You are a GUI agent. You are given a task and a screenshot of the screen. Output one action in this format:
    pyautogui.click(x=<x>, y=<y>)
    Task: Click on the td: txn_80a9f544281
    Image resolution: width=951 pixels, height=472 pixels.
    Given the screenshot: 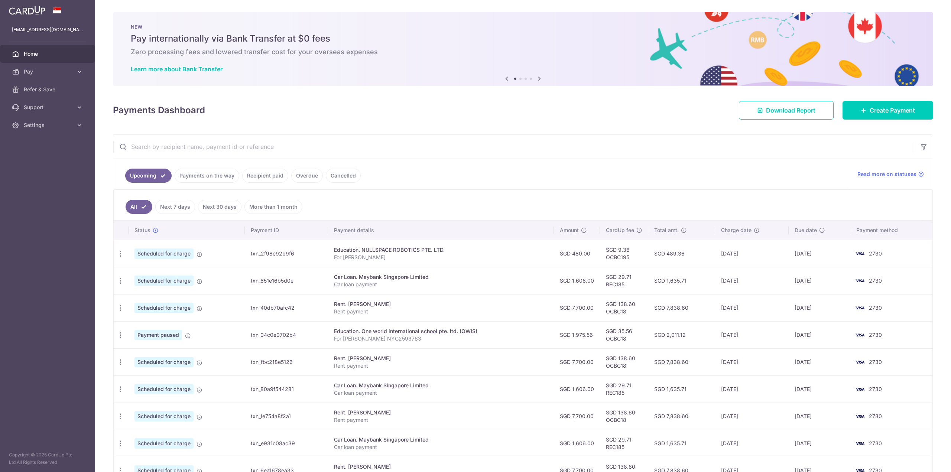 What is the action you would take?
    pyautogui.click(x=286, y=389)
    